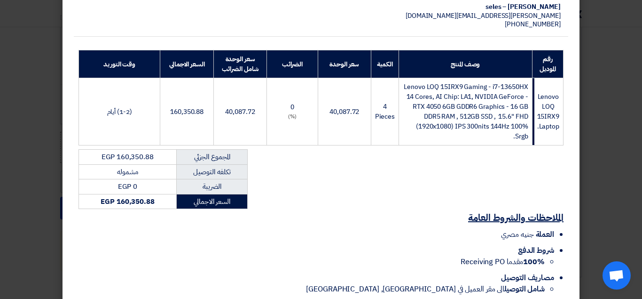 The width and height of the screenshot is (642, 299). I want to click on span: شروط الدفع, so click(536, 250).